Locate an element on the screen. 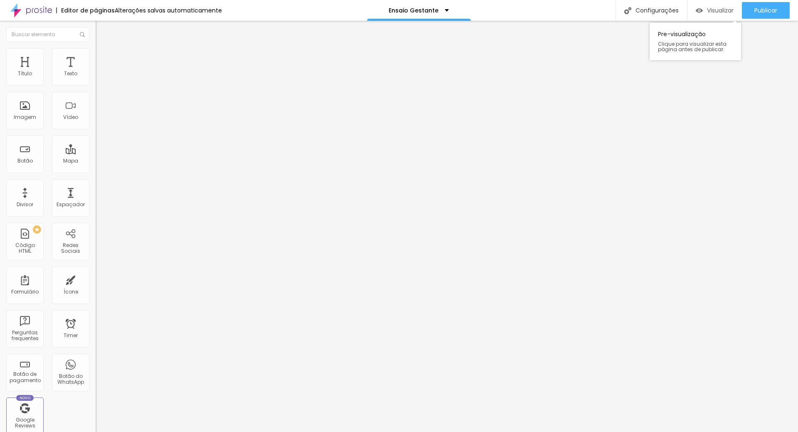 The height and width of the screenshot is (432, 798). button: Publicar is located at coordinates (766, 10).